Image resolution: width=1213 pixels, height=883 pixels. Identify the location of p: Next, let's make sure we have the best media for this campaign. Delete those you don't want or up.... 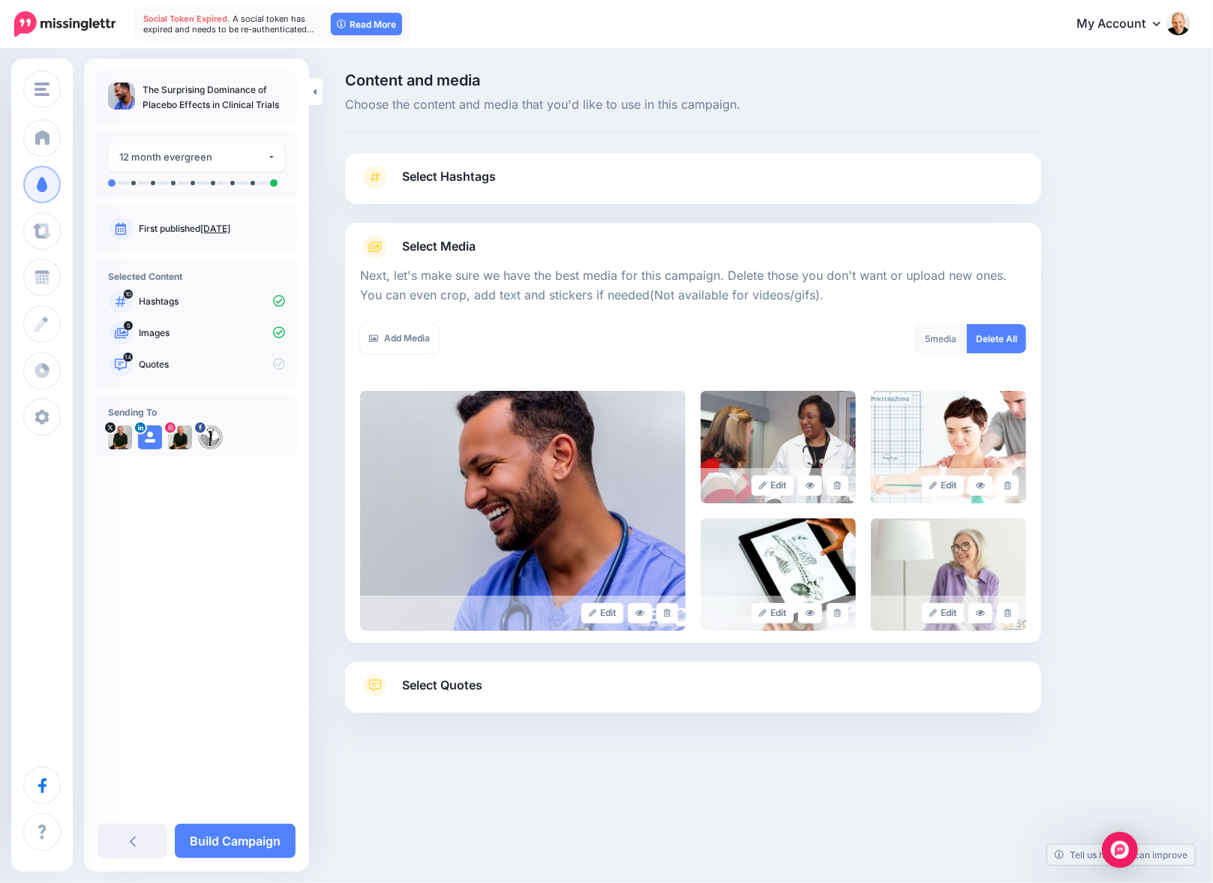
(693, 286).